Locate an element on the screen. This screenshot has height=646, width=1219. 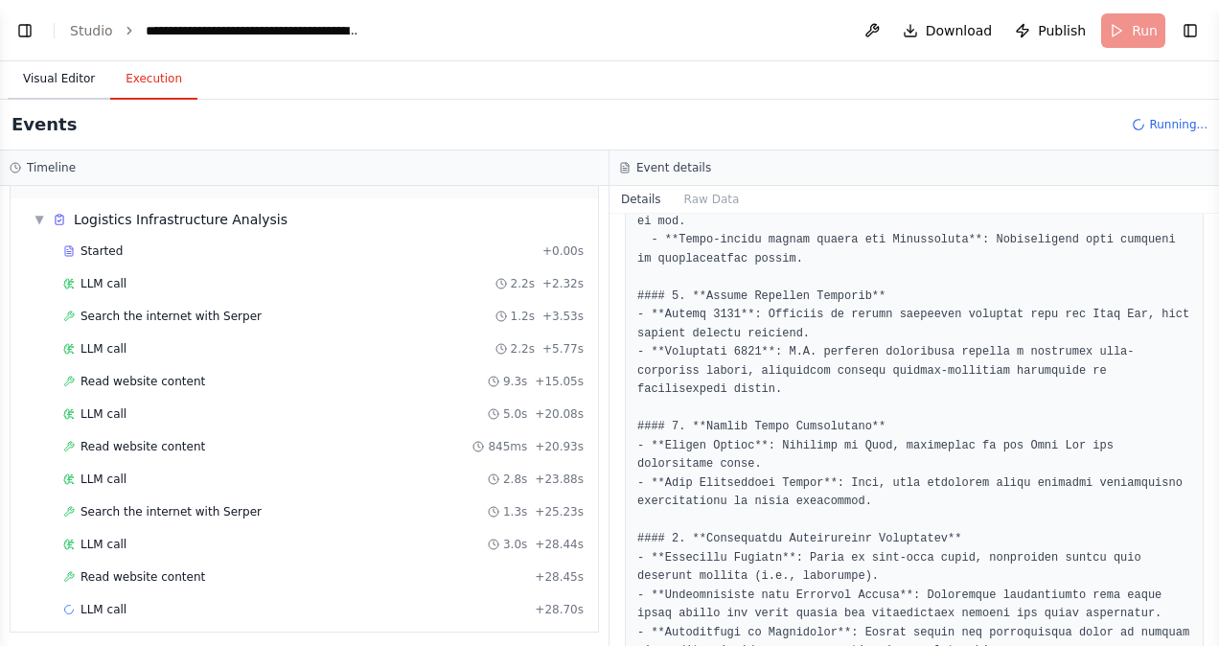
span: Publish is located at coordinates (1062, 31).